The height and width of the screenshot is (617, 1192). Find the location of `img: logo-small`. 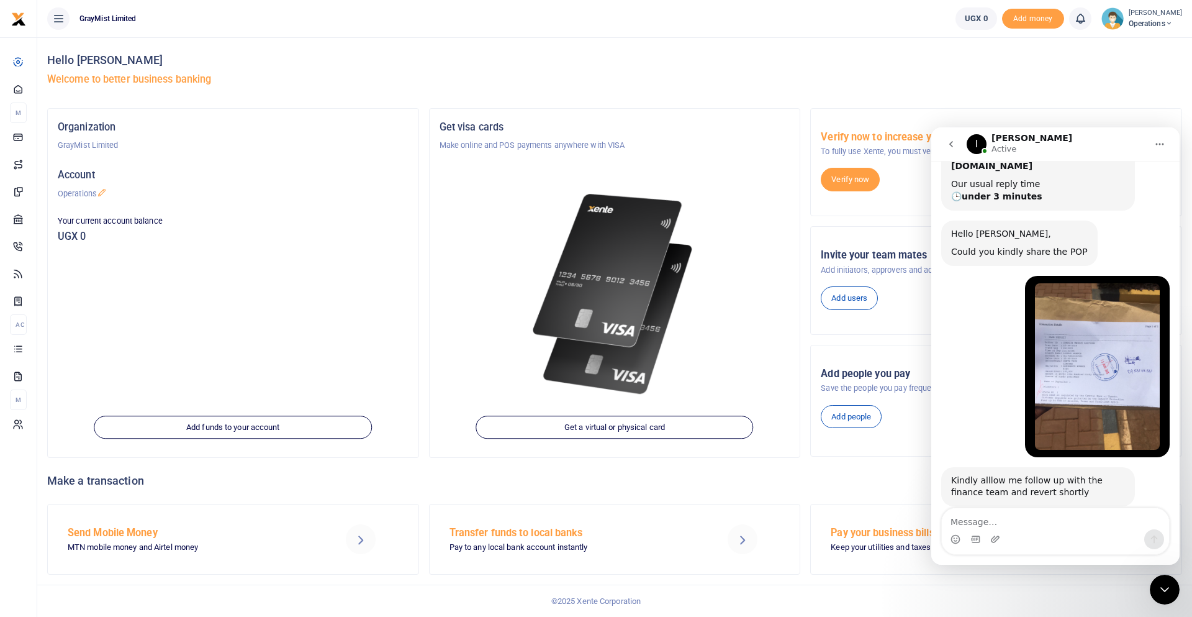

img: logo-small is located at coordinates (19, 19).